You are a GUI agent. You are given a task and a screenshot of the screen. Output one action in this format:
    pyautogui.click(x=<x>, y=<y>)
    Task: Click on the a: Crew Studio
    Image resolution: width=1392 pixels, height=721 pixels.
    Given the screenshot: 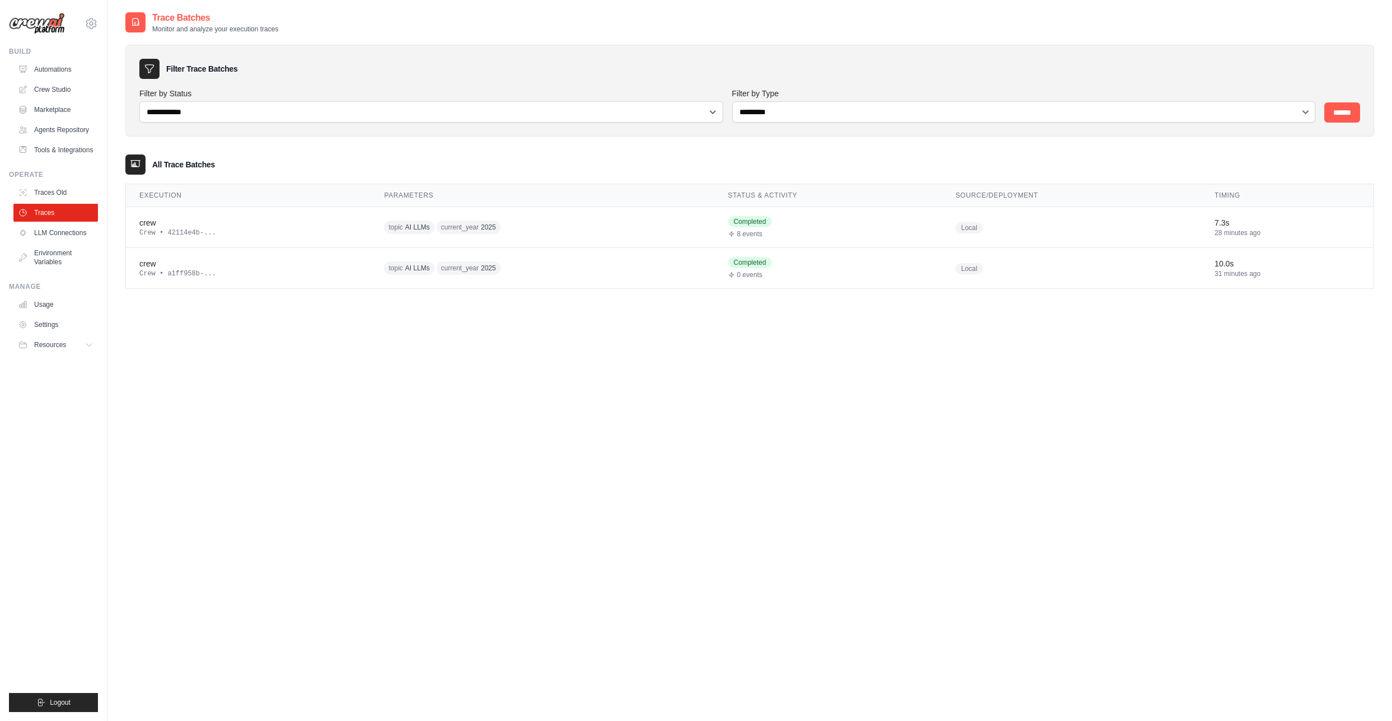 What is the action you would take?
    pyautogui.click(x=55, y=90)
    